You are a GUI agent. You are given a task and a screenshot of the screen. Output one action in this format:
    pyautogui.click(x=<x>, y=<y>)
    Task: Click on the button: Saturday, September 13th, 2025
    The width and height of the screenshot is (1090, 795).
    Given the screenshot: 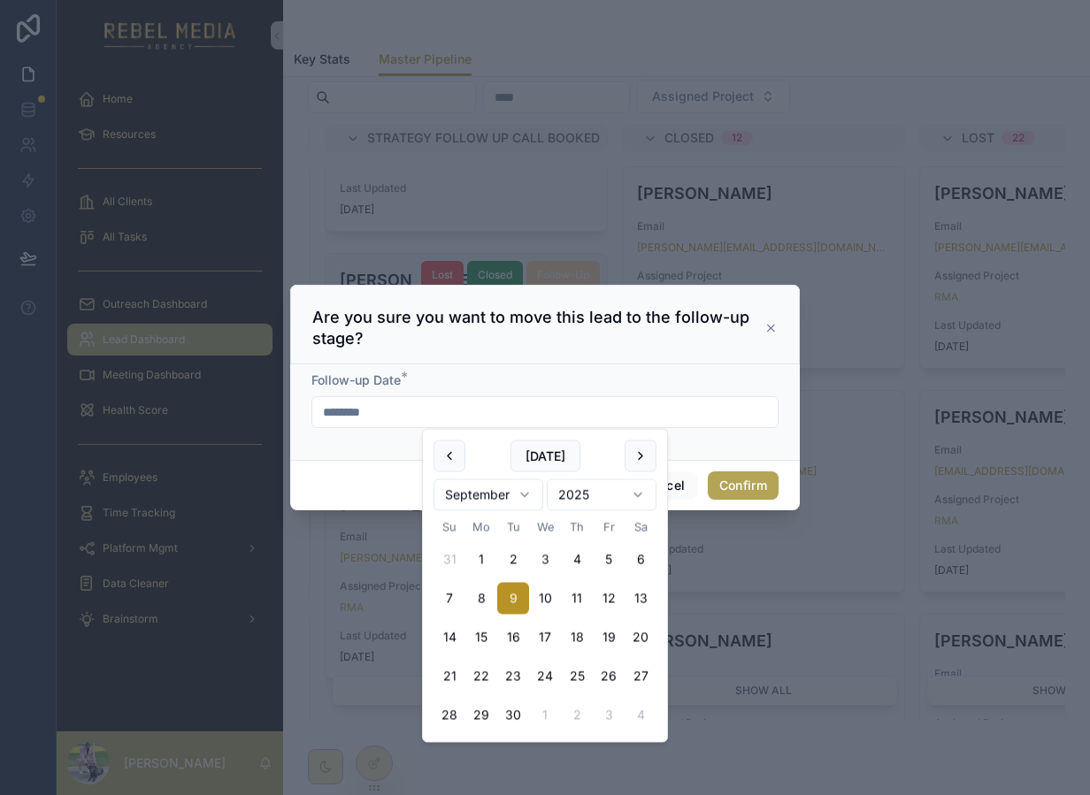 What is the action you would take?
    pyautogui.click(x=641, y=599)
    